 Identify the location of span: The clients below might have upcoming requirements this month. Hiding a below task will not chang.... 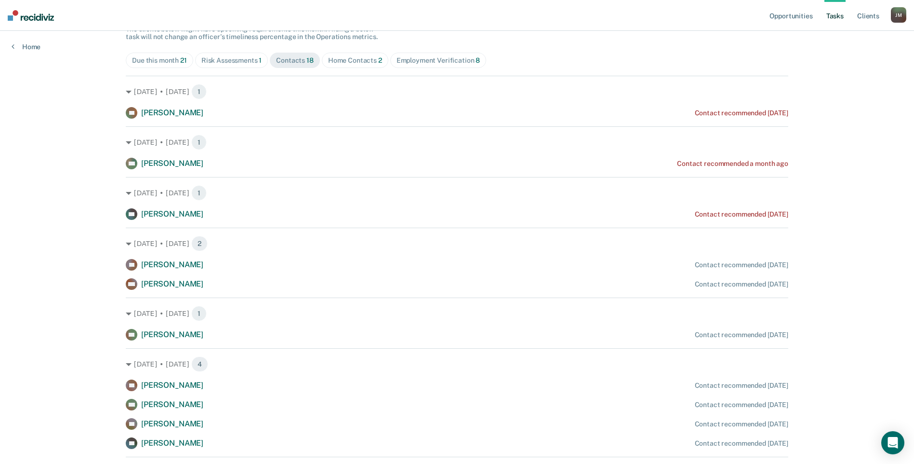
(252, 33).